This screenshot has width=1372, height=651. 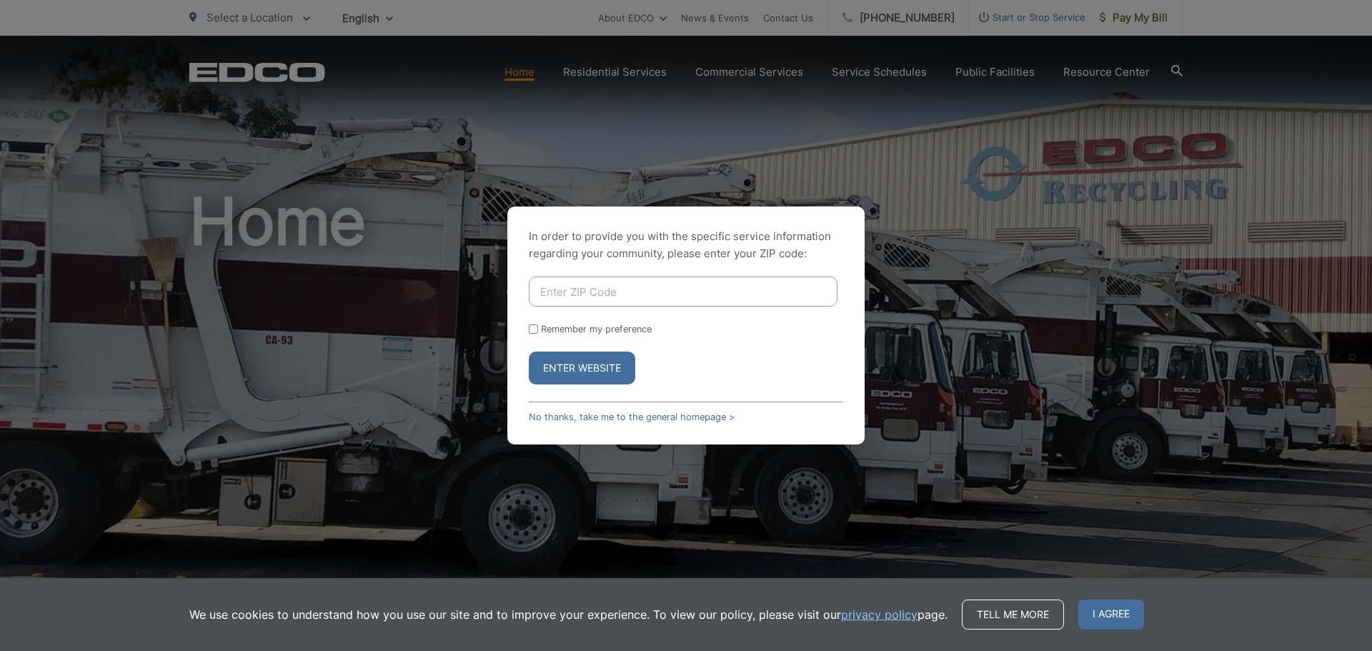 I want to click on p: In order to provide you with the specific service information regarding your community, please en..., so click(x=686, y=245).